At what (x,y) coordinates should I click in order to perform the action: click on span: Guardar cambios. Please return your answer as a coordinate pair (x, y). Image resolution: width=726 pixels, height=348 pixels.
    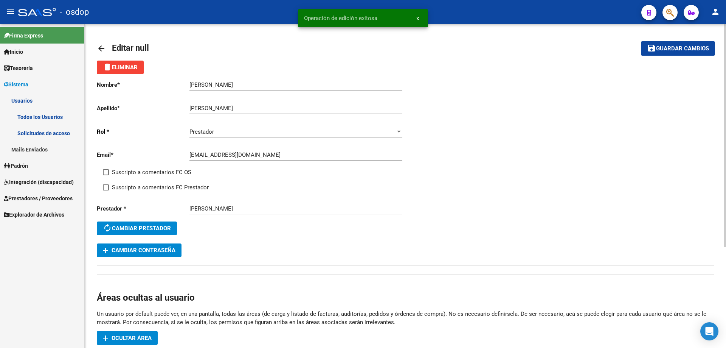
    Looking at the image, I should click on (683, 49).